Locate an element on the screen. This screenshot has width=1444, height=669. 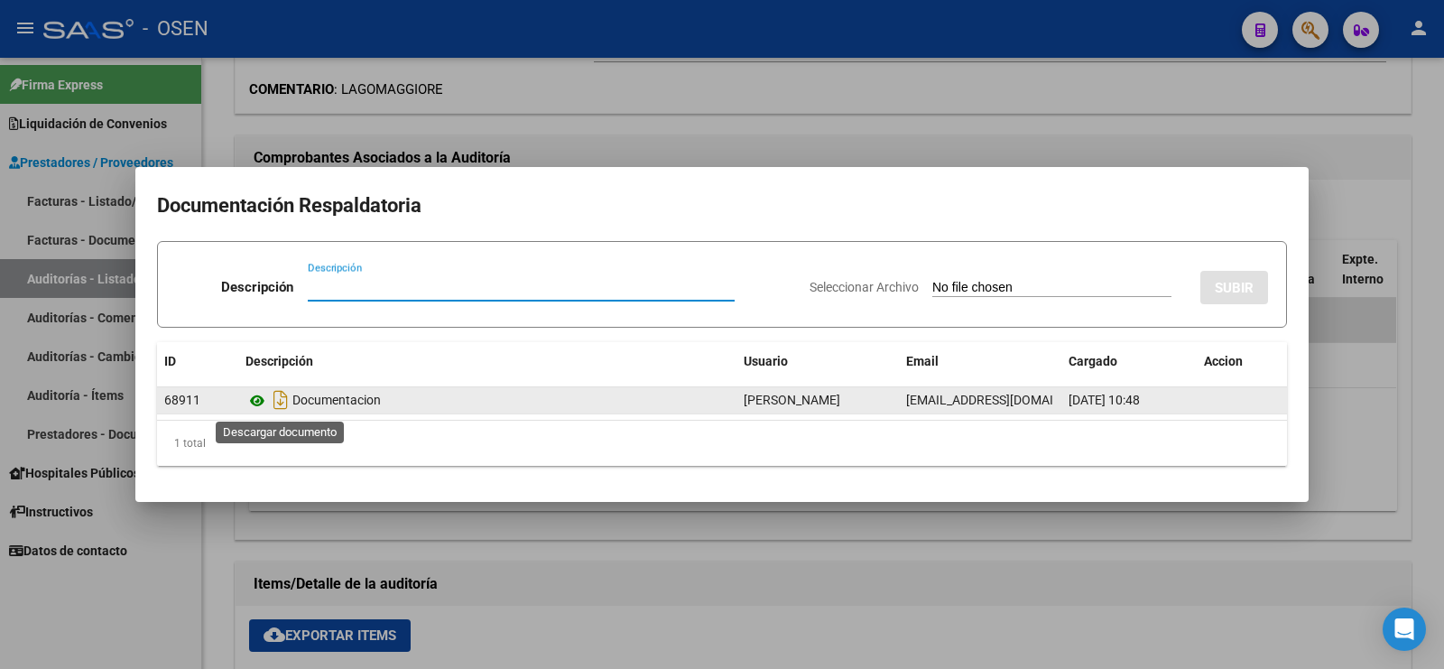
datatable-header-cell: Email is located at coordinates (980, 361).